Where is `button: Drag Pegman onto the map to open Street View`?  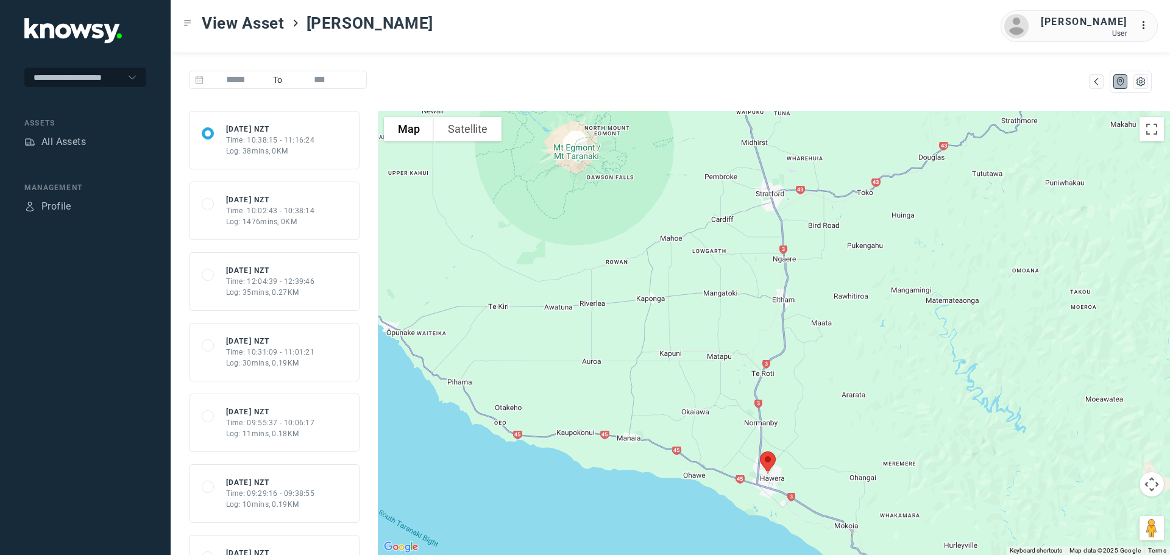 button: Drag Pegman onto the map to open Street View is located at coordinates (1152, 528).